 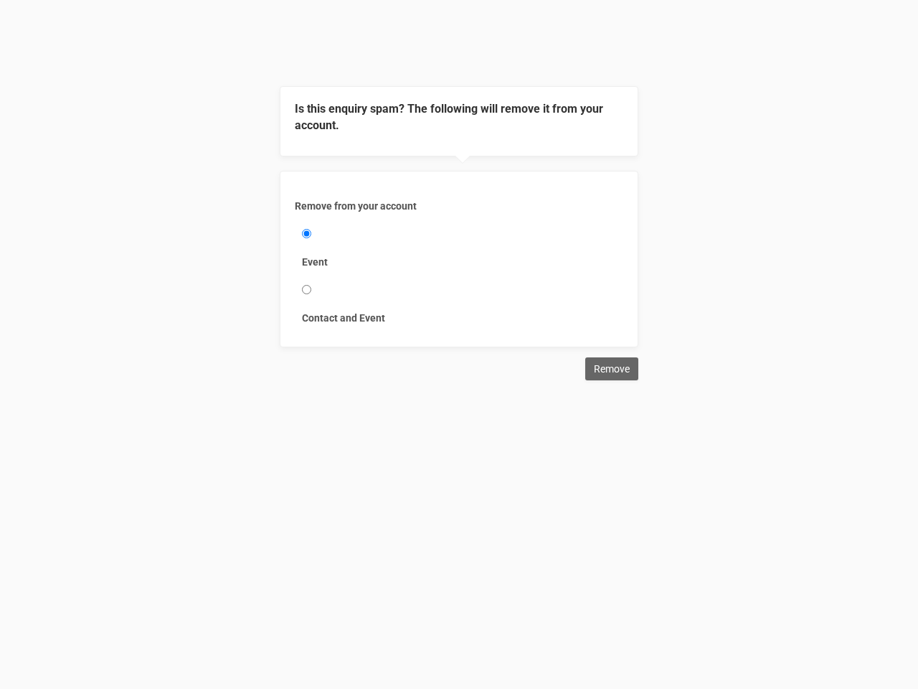 What do you see at coordinates (459, 206) in the screenshot?
I see `label: Remove from your account` at bounding box center [459, 206].